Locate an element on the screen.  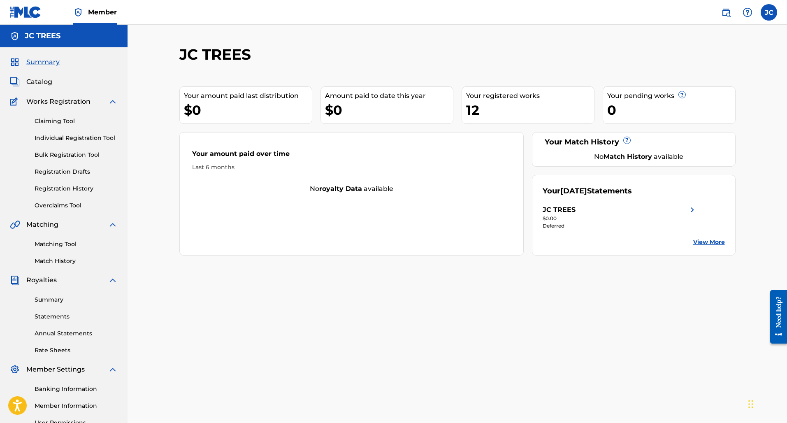
img: help is located at coordinates (747, 12).